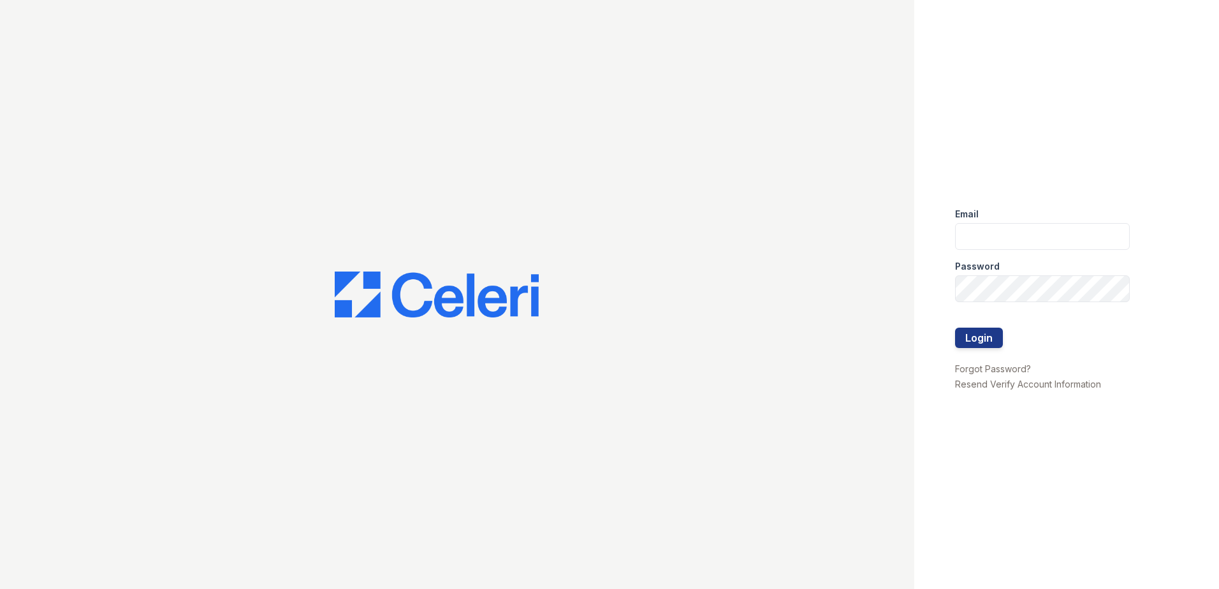 This screenshot has height=589, width=1219. Describe the element at coordinates (993, 369) in the screenshot. I see `a: Forgot Password?` at that location.